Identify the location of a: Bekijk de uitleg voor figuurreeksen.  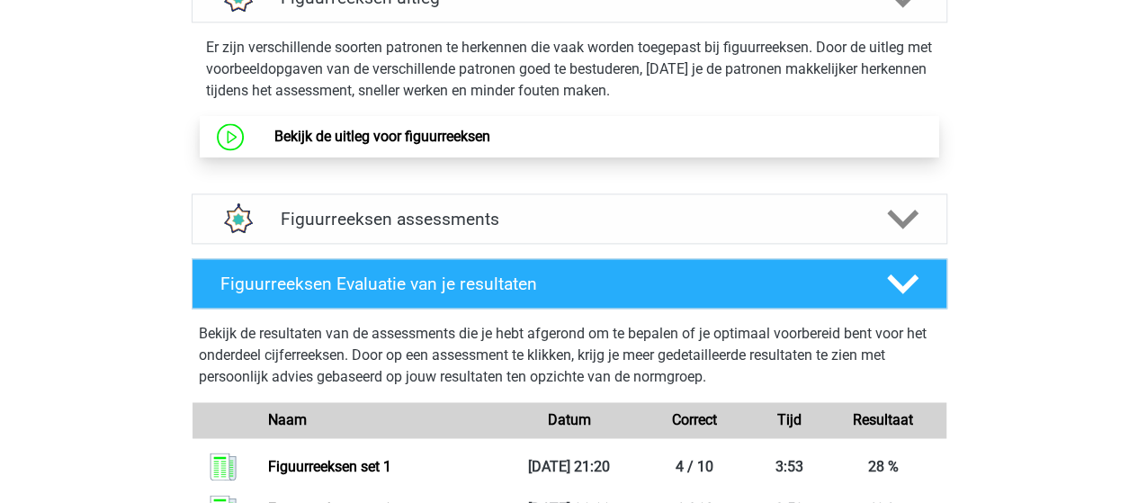
(382, 136).